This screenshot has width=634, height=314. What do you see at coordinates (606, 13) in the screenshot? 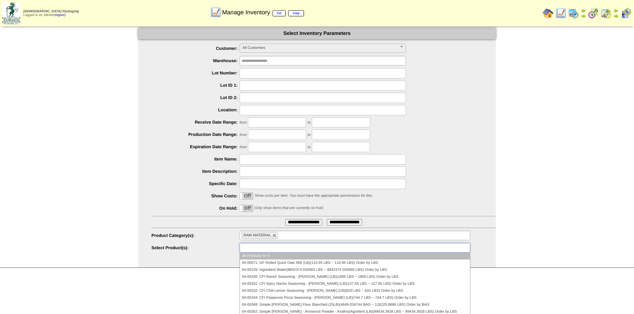
I see `img: calendarinout.gif` at bounding box center [606, 13].